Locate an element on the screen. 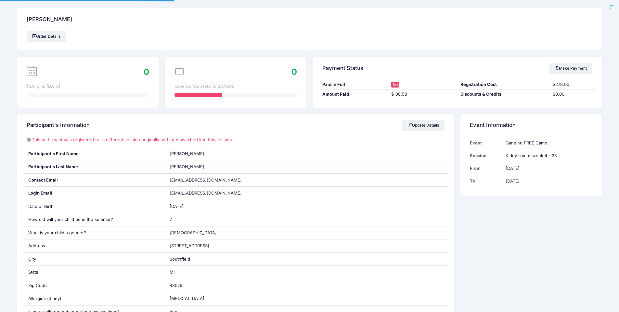 Image resolution: width=619 pixels, height=312 pixels. td: From is located at coordinates (486, 168).